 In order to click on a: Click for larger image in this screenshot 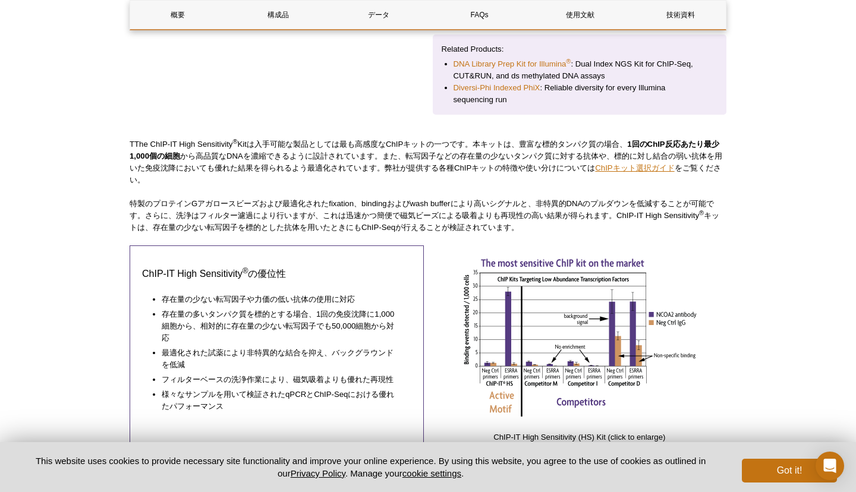, I will do `click(580, 336)`.